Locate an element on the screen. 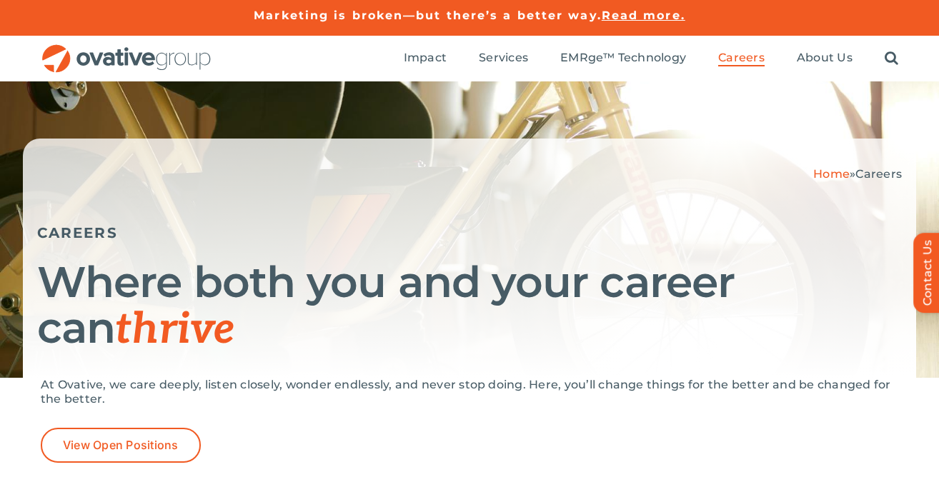  span: Read more. is located at coordinates (643, 15).